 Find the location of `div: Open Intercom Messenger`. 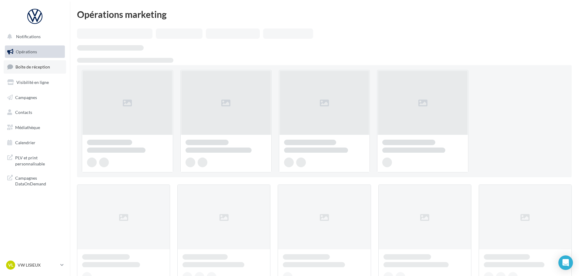

div: Open Intercom Messenger is located at coordinates (565, 263).